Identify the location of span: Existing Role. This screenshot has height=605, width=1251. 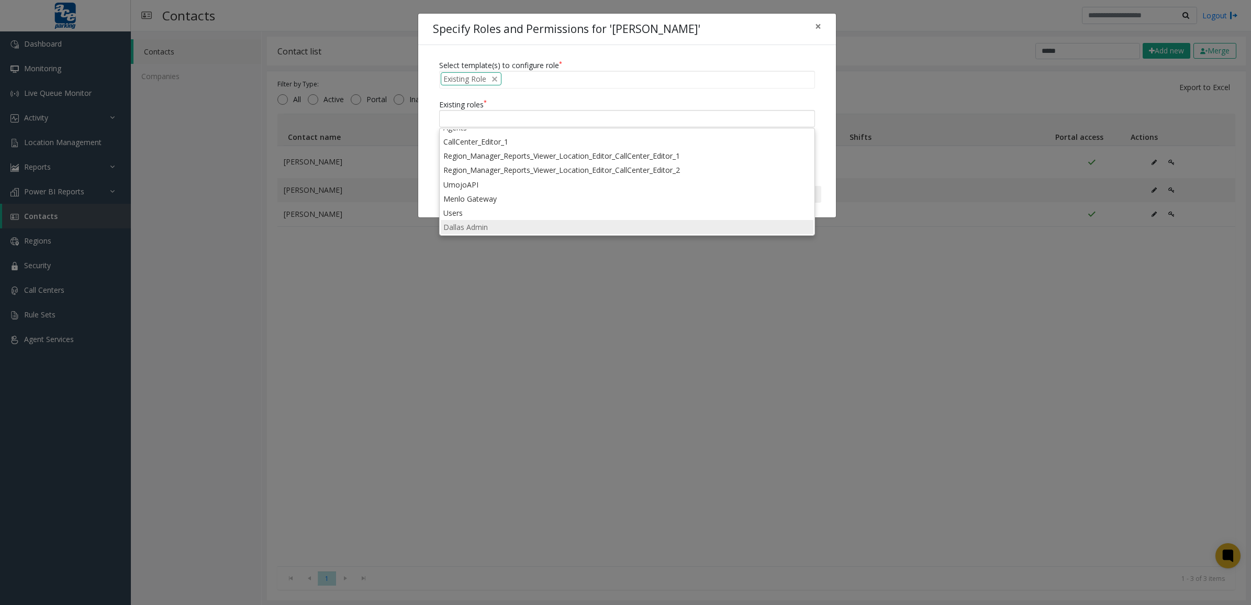
(465, 79).